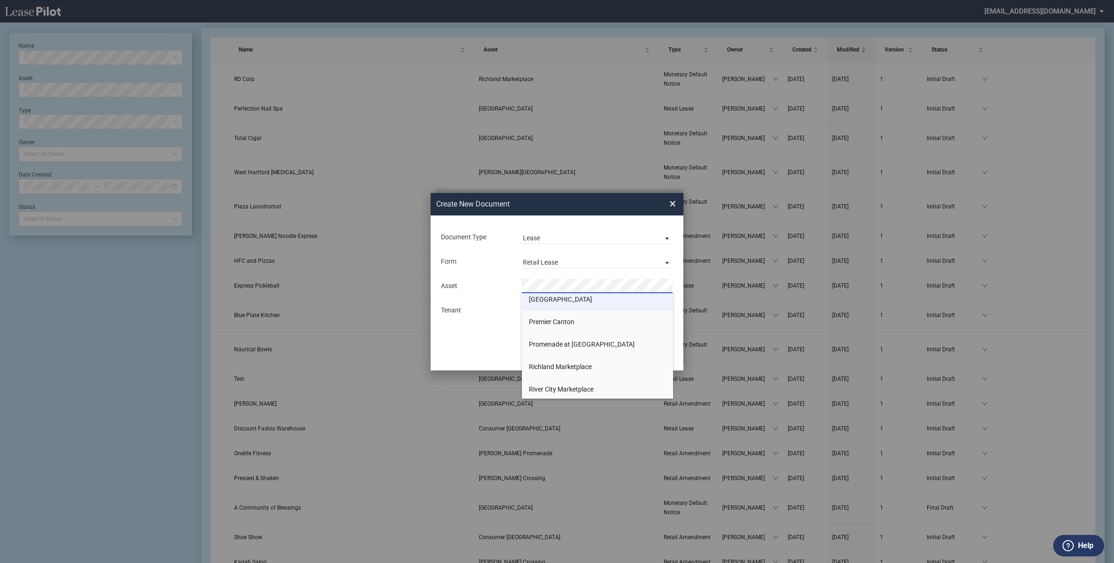 This screenshot has height=563, width=1114. Describe the element at coordinates (552, 322) in the screenshot. I see `span: Premier Canton` at that location.